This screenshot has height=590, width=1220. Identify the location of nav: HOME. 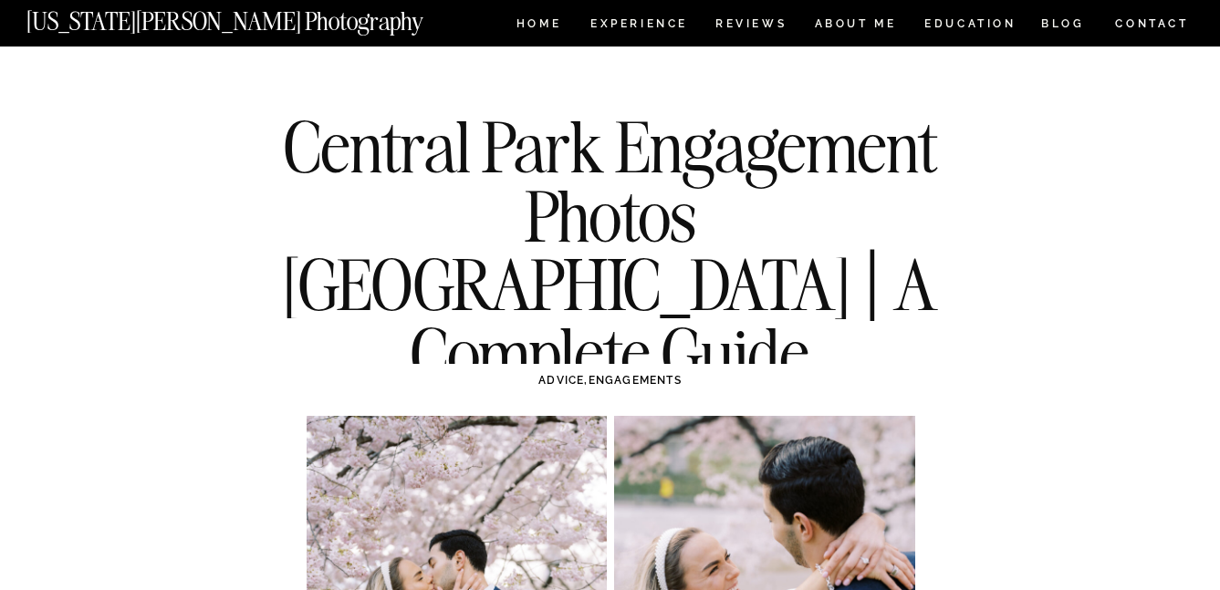
(538, 26).